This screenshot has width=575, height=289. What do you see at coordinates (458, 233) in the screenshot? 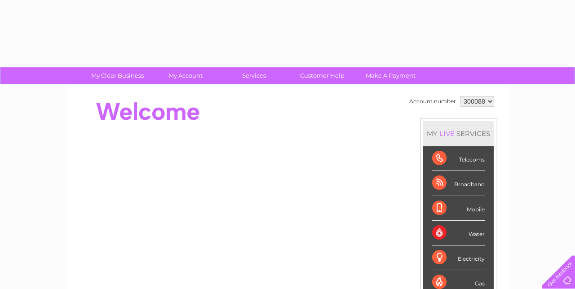
I see `div: Water` at bounding box center [458, 233].